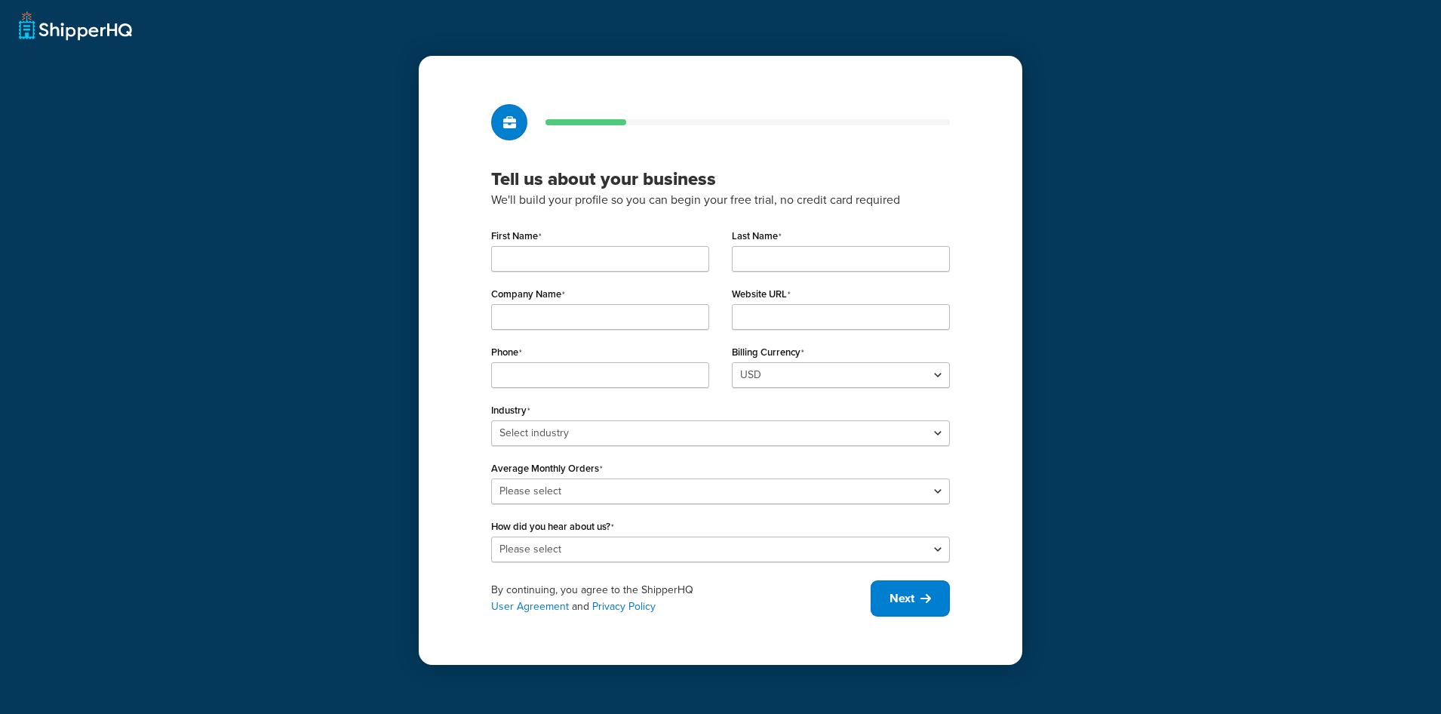 This screenshot has width=1441, height=714. What do you see at coordinates (511, 410) in the screenshot?
I see `label: Industry` at bounding box center [511, 410].